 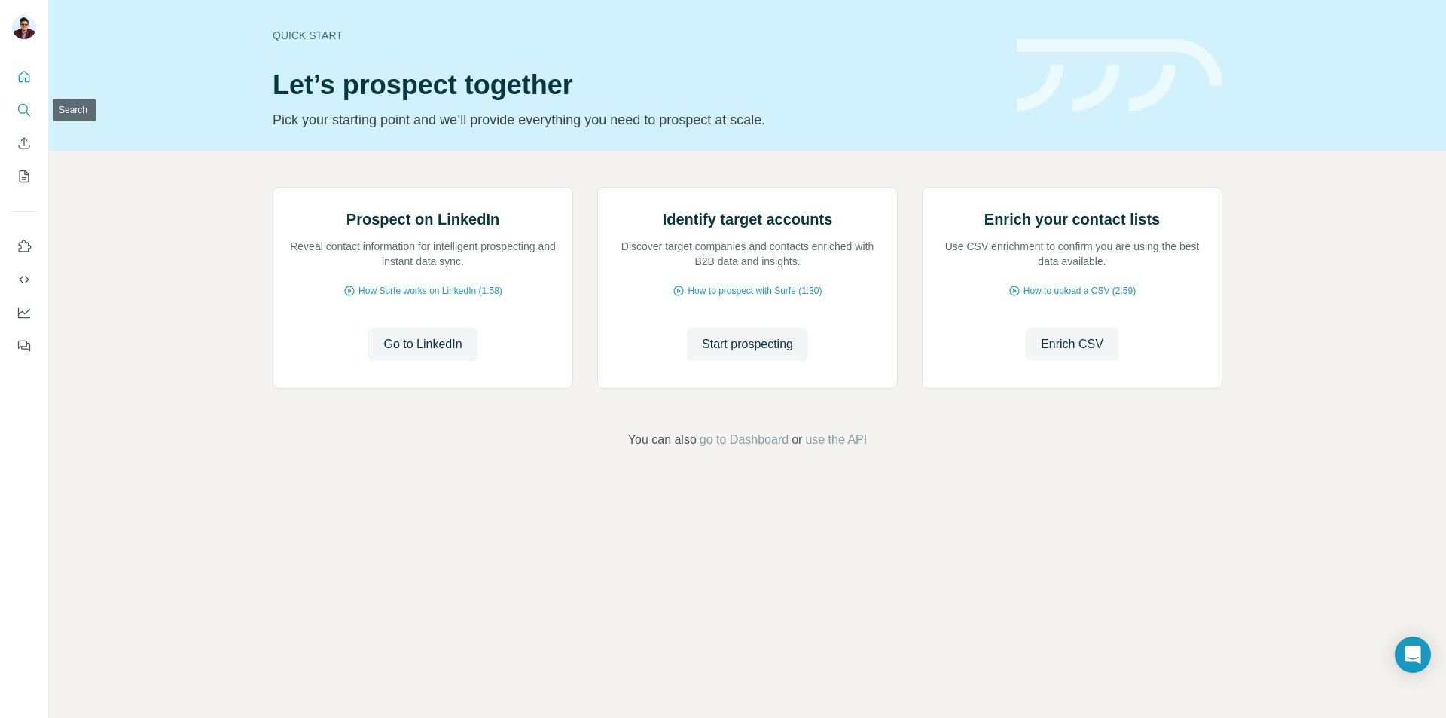 I want to click on button: Dashboard, so click(x=24, y=312).